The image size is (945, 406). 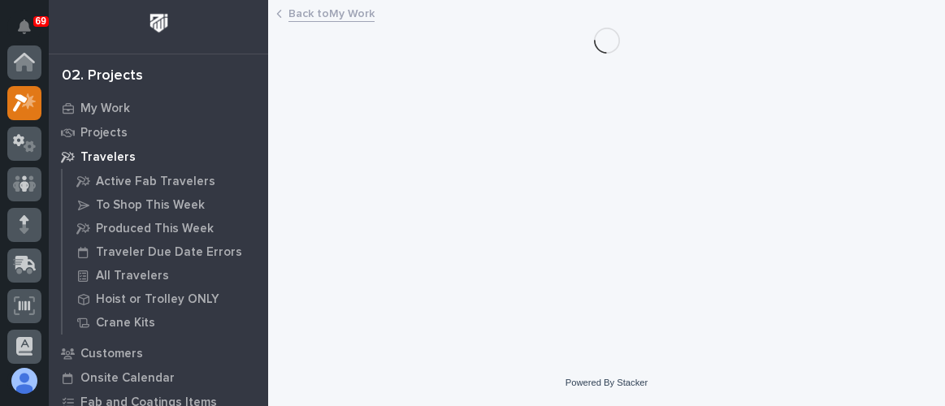 What do you see at coordinates (158, 353) in the screenshot?
I see `a: Customers` at bounding box center [158, 353].